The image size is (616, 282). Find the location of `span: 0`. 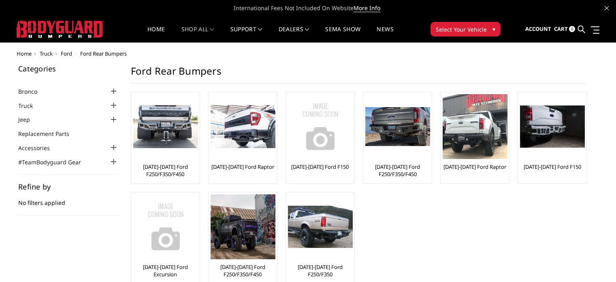

span: 0 is located at coordinates (572, 29).